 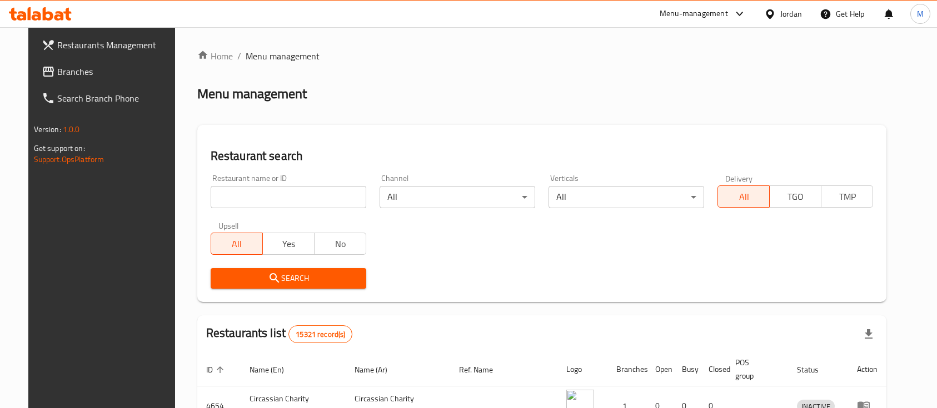 What do you see at coordinates (713, 370) in the screenshot?
I see `th: Closed` at bounding box center [713, 370].